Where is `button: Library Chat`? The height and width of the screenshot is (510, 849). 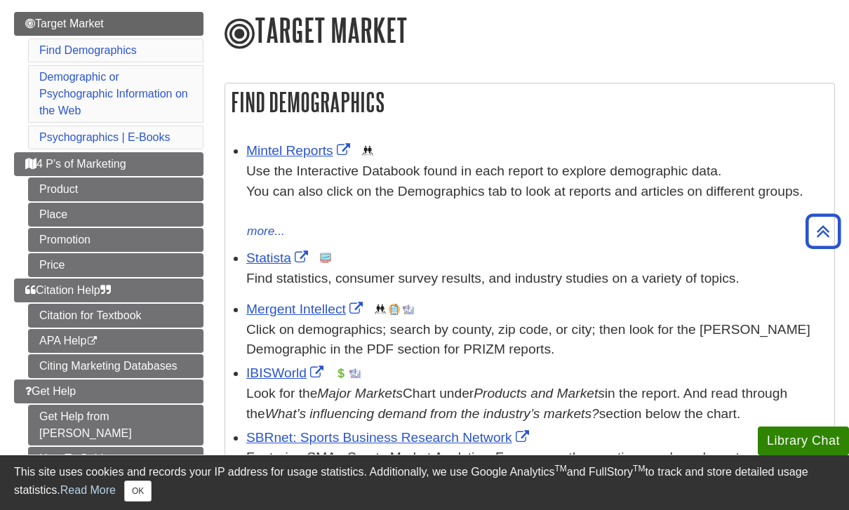 button: Library Chat is located at coordinates (803, 440).